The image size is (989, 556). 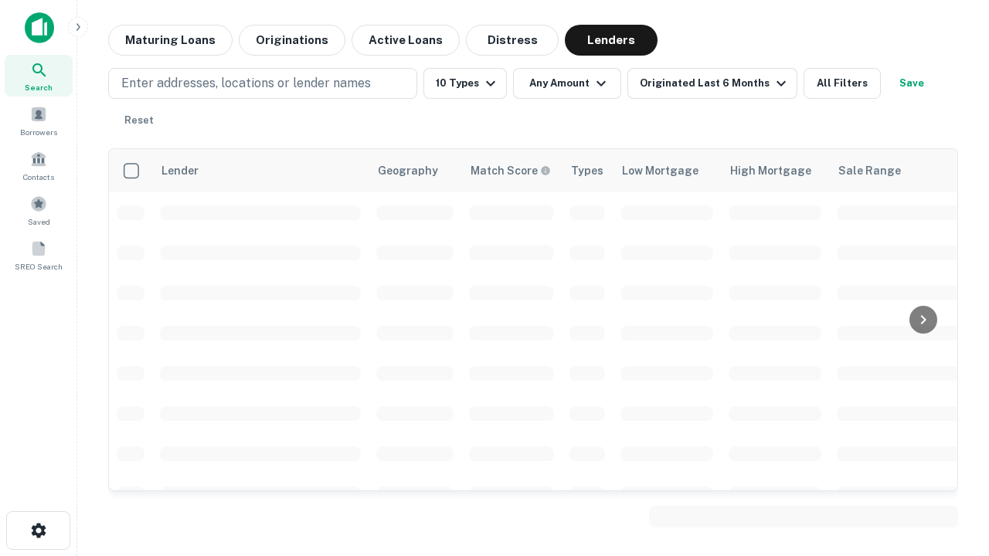 What do you see at coordinates (465, 83) in the screenshot?
I see `button: 10 Types` at bounding box center [465, 83].